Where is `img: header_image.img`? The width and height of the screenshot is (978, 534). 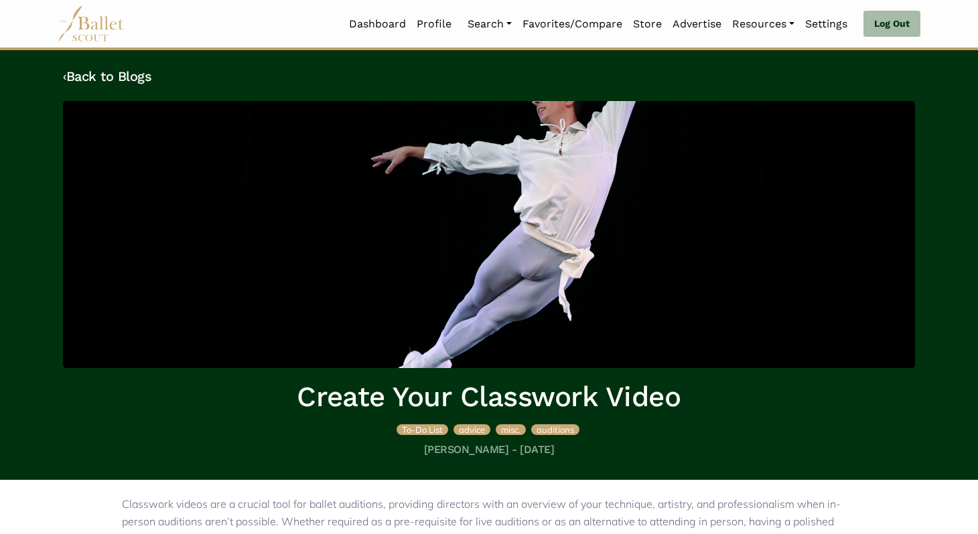 img: header_image.img is located at coordinates (489, 234).